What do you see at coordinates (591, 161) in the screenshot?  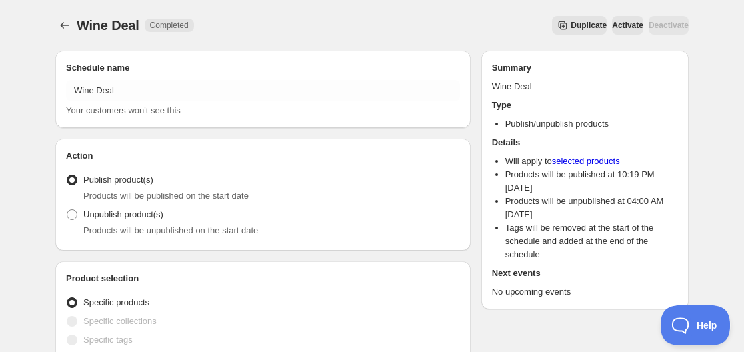 I see `li: Will apply to` at bounding box center [591, 161].